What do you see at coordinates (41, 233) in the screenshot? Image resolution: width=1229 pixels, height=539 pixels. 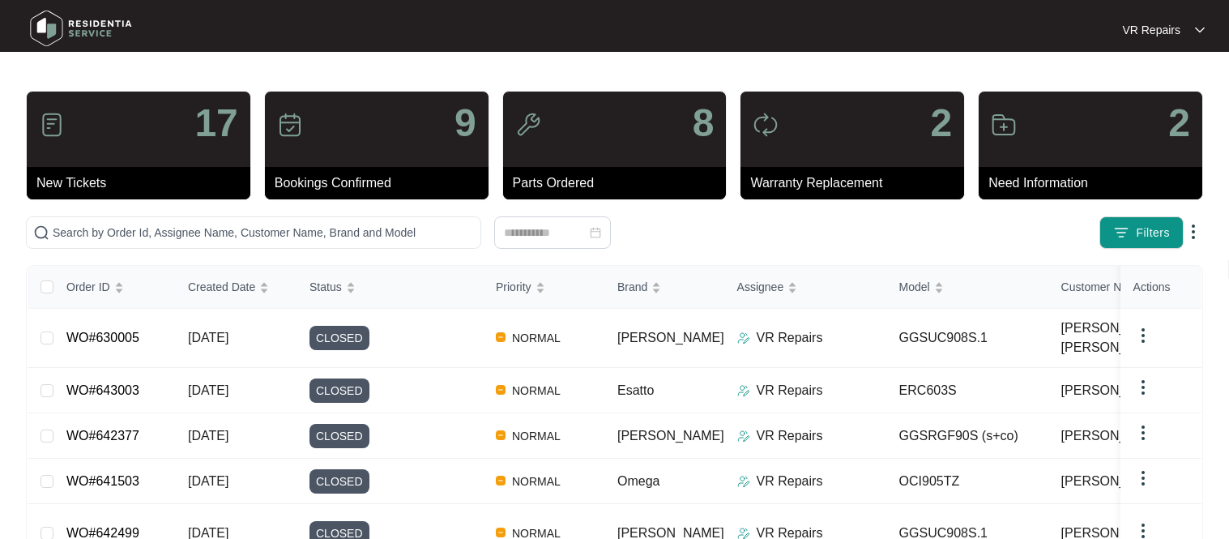 I see `img: search-icon` at bounding box center [41, 233].